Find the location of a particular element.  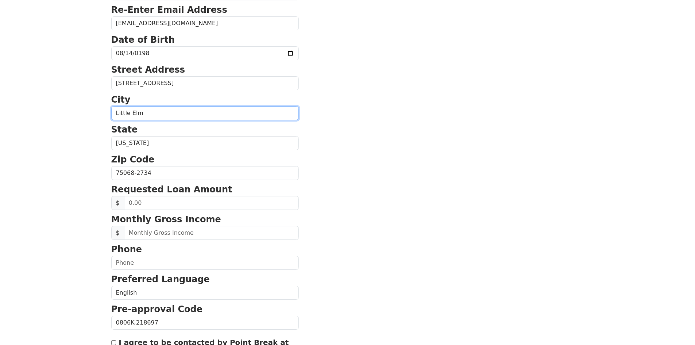

strong: State is located at coordinates (124, 130).